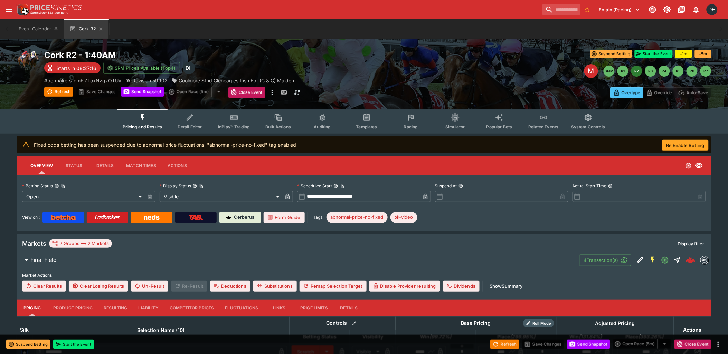  Describe the element at coordinates (681, 10) in the screenshot. I see `button: Documentation` at that location.